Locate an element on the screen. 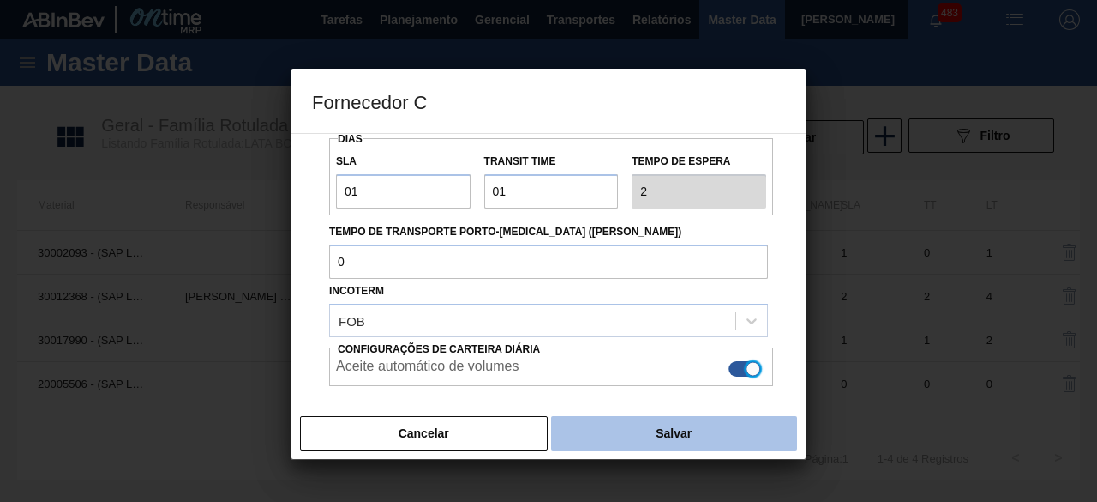 This screenshot has height=502, width=1097. span: Dias is located at coordinates (350, 139).